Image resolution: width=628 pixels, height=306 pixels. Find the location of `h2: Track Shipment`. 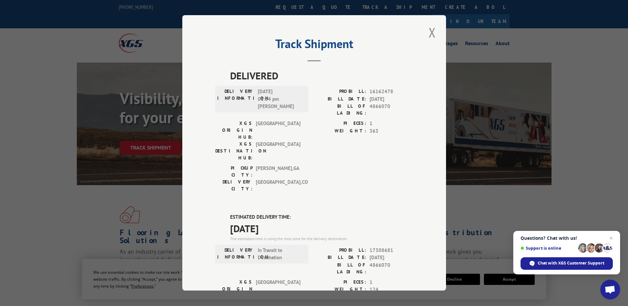

h2: Track Shipment is located at coordinates (314, 46).